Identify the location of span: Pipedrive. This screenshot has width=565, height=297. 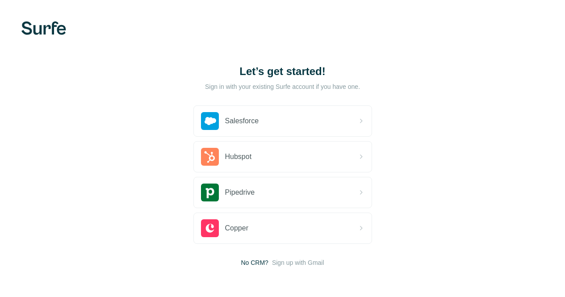
(240, 193).